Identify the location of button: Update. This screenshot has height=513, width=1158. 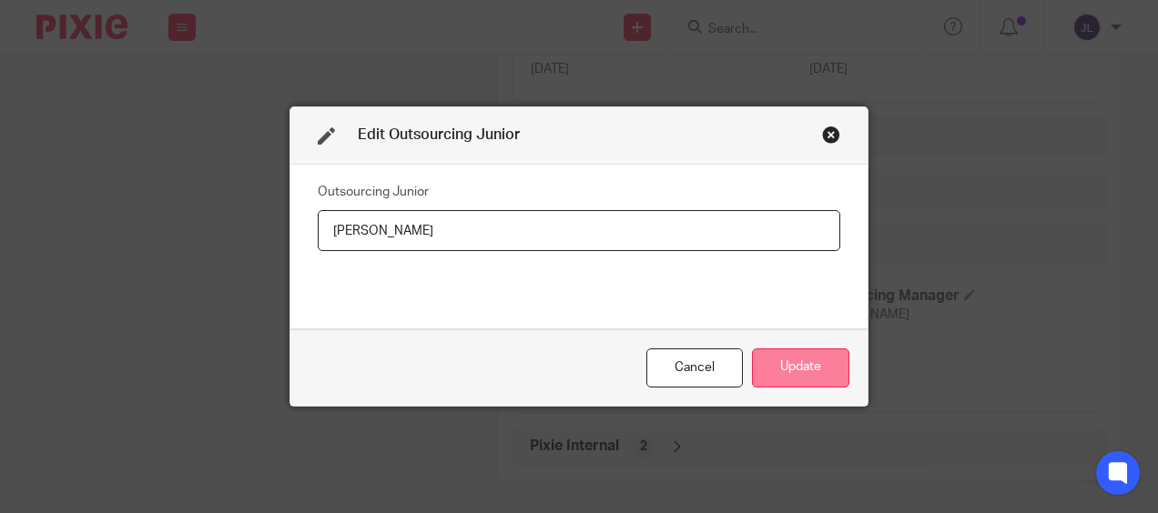
(800, 368).